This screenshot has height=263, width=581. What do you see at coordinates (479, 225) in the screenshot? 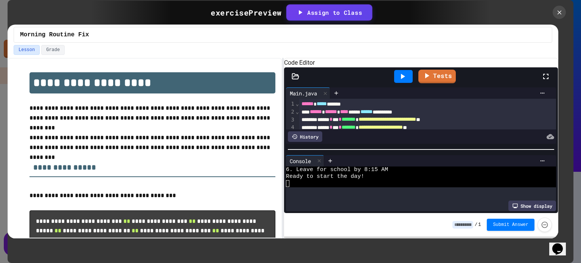
I see `span: 1` at bounding box center [479, 225].